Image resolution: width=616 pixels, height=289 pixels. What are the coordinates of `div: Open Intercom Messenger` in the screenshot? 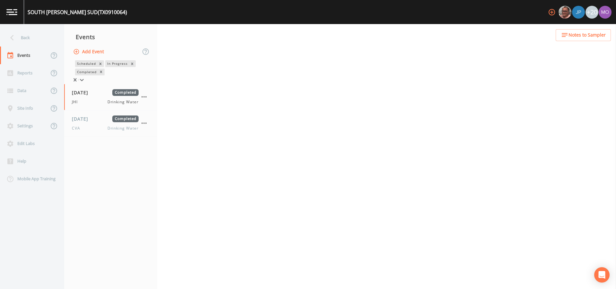 It's located at (602, 275).